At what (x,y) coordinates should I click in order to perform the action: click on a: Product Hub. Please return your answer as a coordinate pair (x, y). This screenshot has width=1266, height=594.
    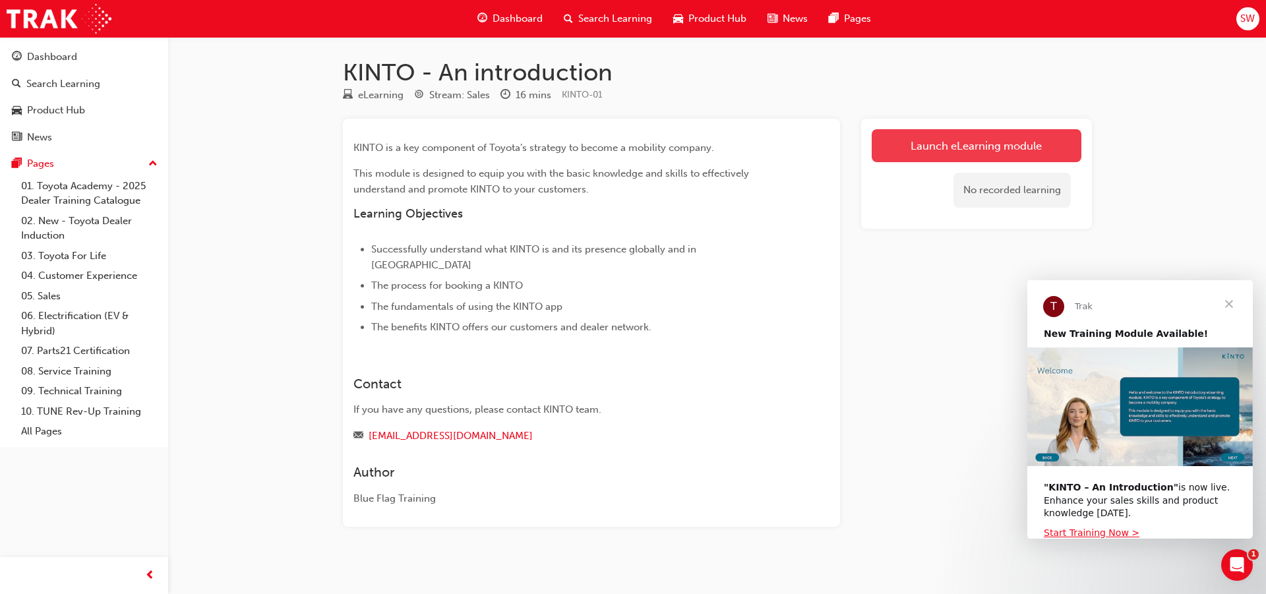
    Looking at the image, I should click on (84, 110).